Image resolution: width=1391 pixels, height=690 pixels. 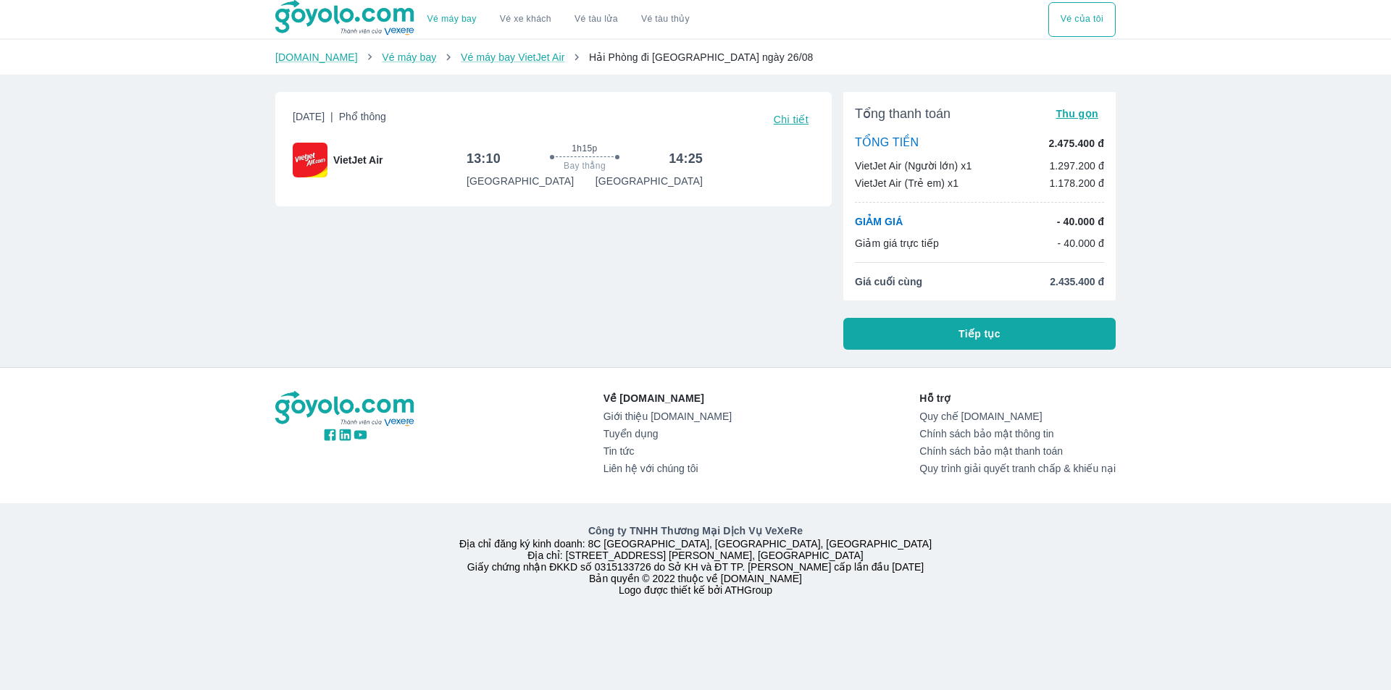 What do you see at coordinates (913, 166) in the screenshot?
I see `p: VietJet Air (Người lớn) x1` at bounding box center [913, 166].